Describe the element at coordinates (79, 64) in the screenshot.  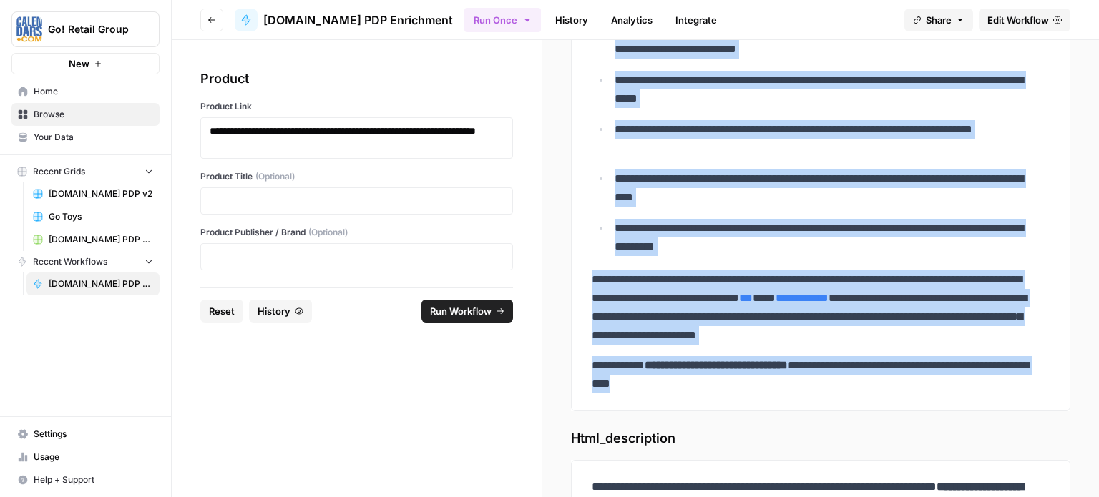
I see `span: New` at that location.